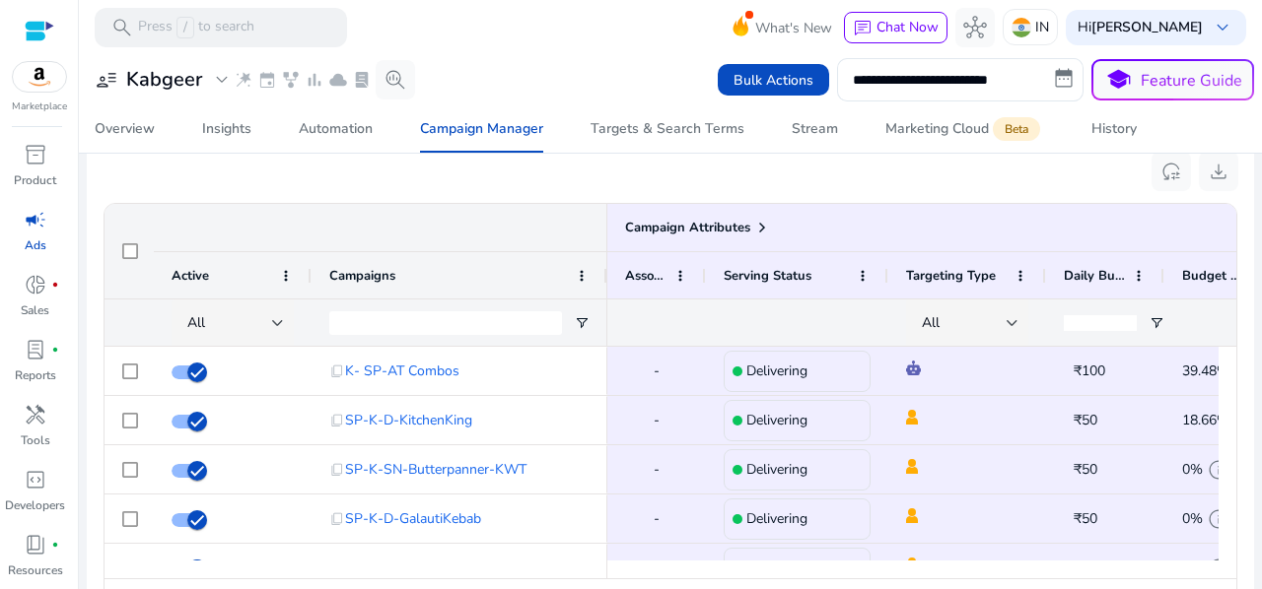  I want to click on span: What's New, so click(793, 28).